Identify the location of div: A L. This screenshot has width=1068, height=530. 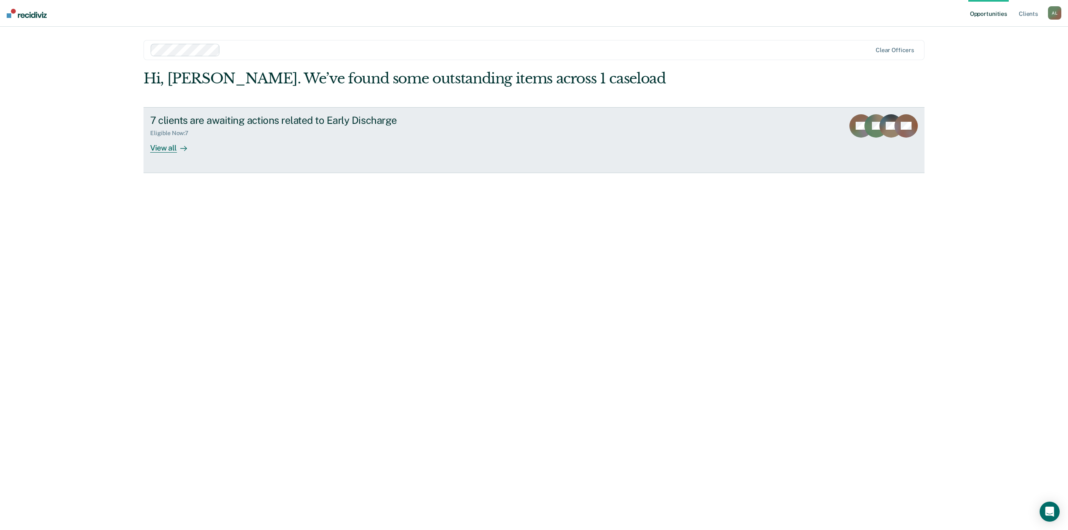
(1055, 13).